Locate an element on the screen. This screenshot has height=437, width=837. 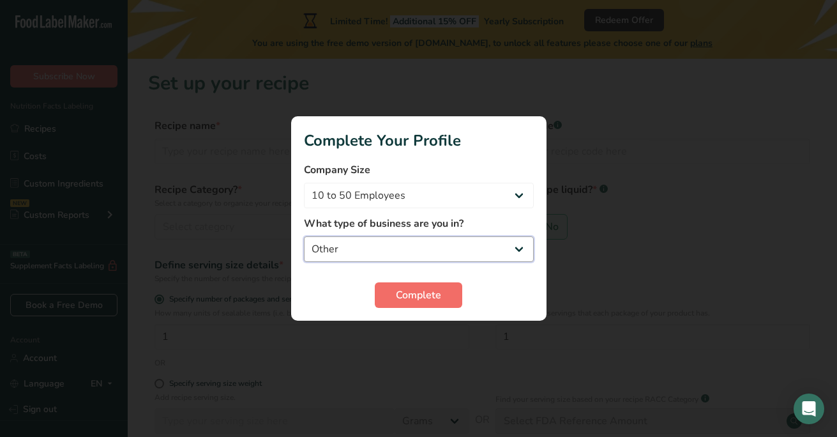
span: Complete is located at coordinates (418, 295).